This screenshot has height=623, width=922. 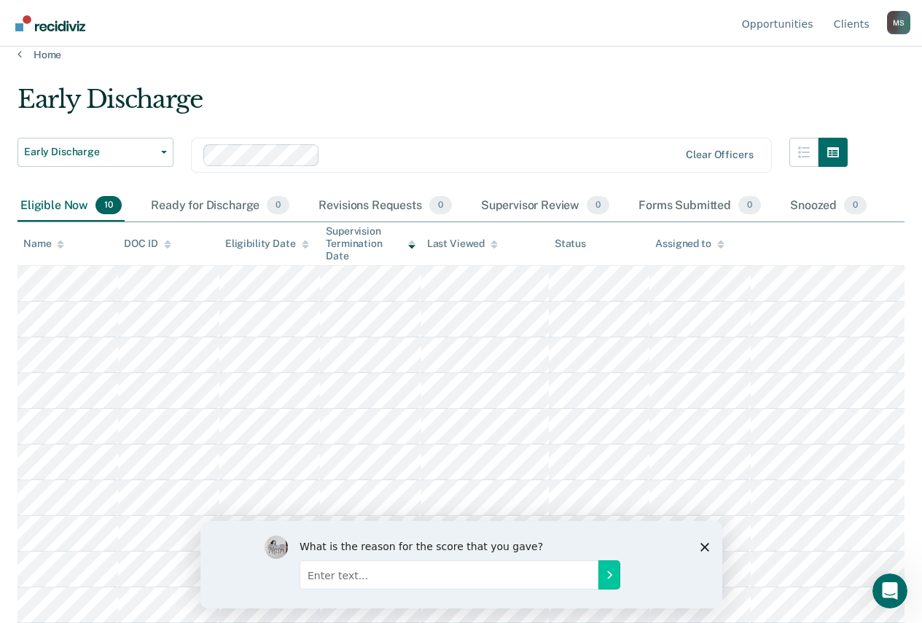 What do you see at coordinates (44, 243) in the screenshot?
I see `div: Name` at bounding box center [44, 243].